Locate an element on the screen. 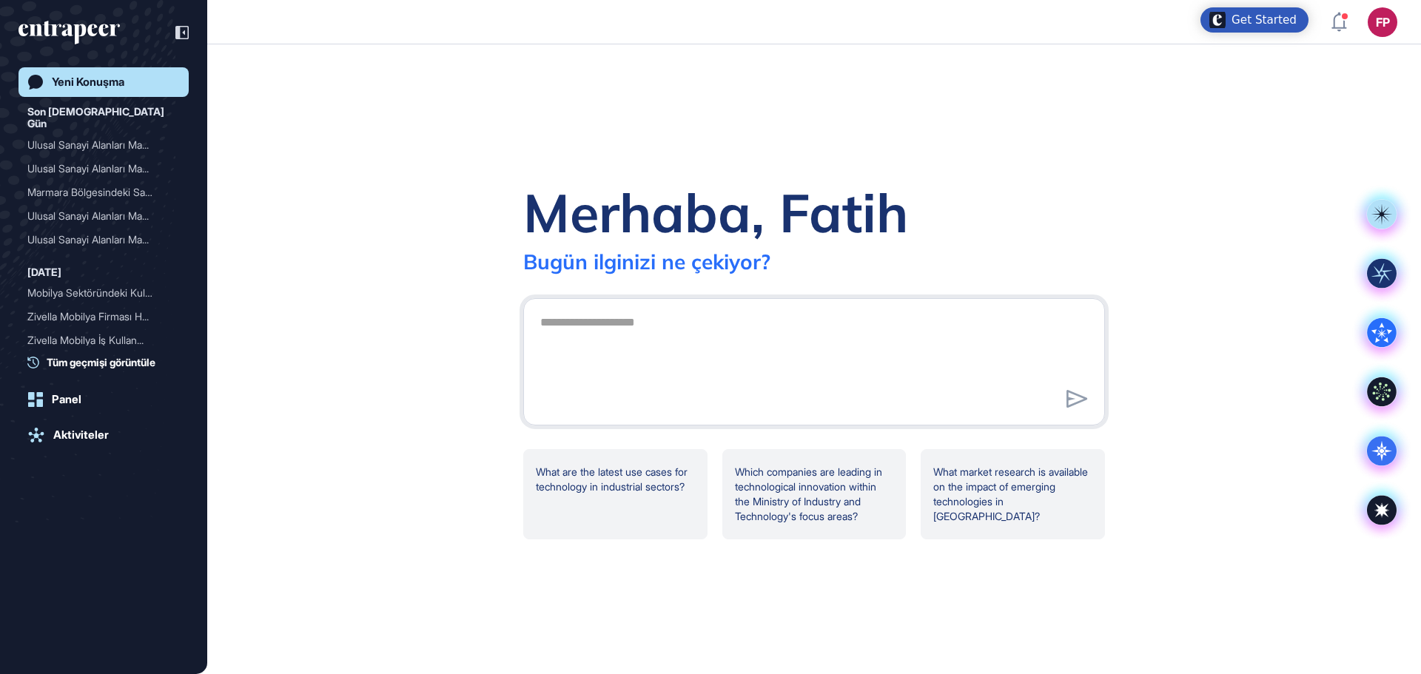 The width and height of the screenshot is (1421, 674). div: Zivella Mobilya İş Kullan... is located at coordinates (98, 340).